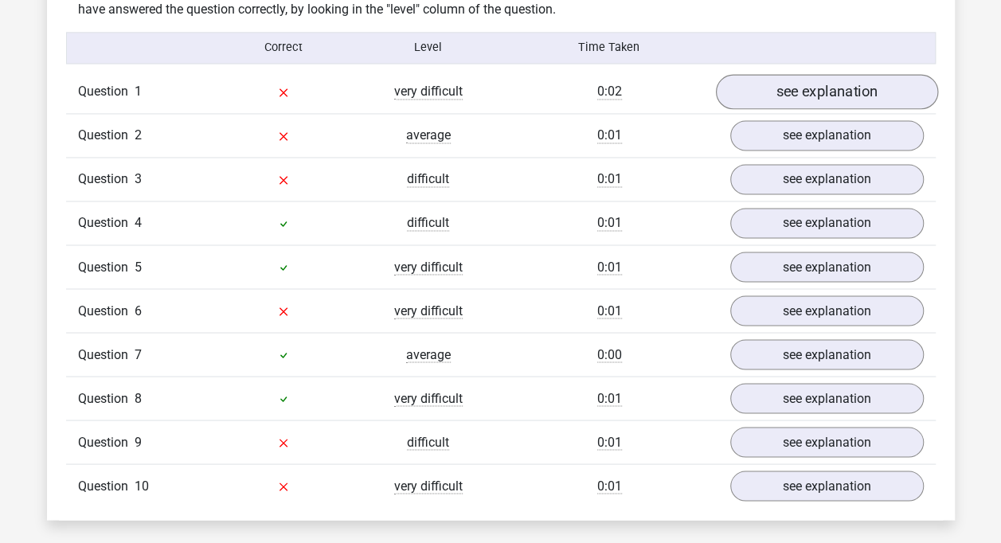  I want to click on span: 9, so click(138, 441).